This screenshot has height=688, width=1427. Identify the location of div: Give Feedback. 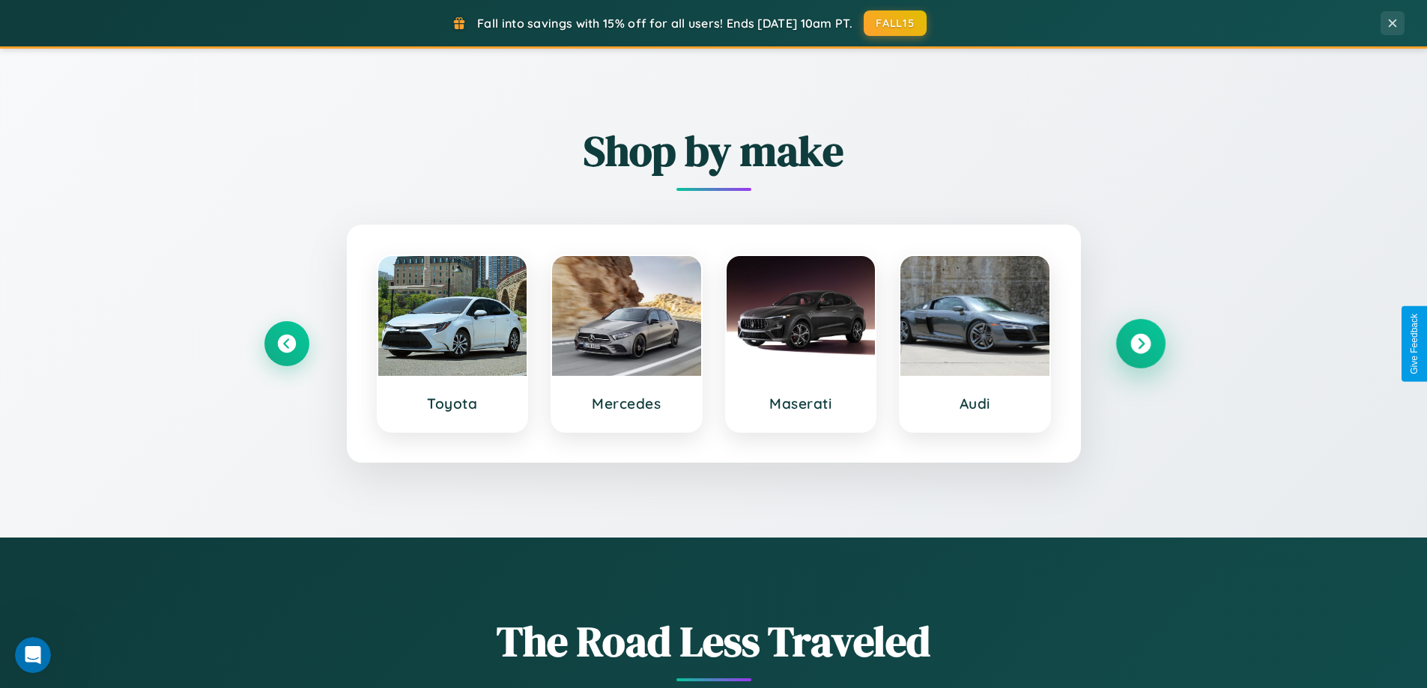
(1414, 344).